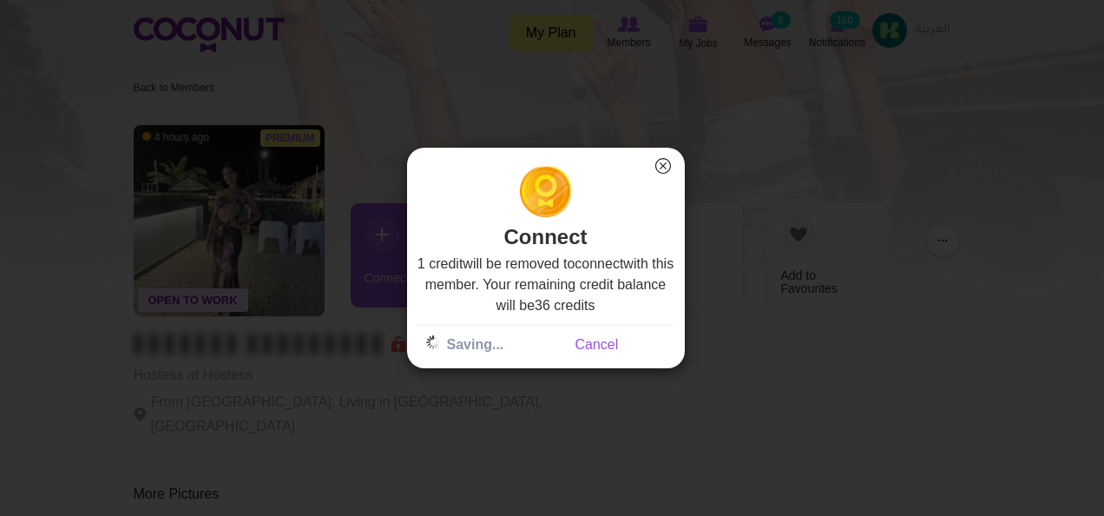  Describe the element at coordinates (476, 345) in the screenshot. I see `p: Saving...` at that location.